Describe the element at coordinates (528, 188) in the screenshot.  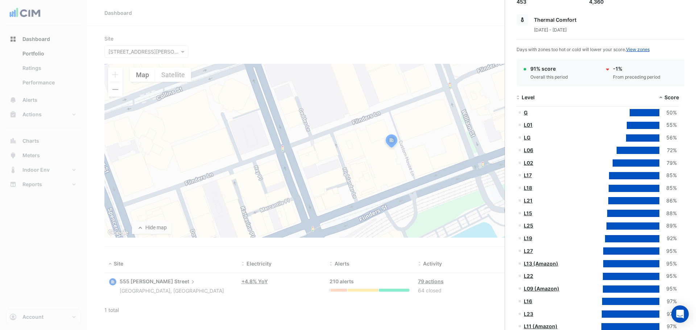
I see `a: L18` at that location.